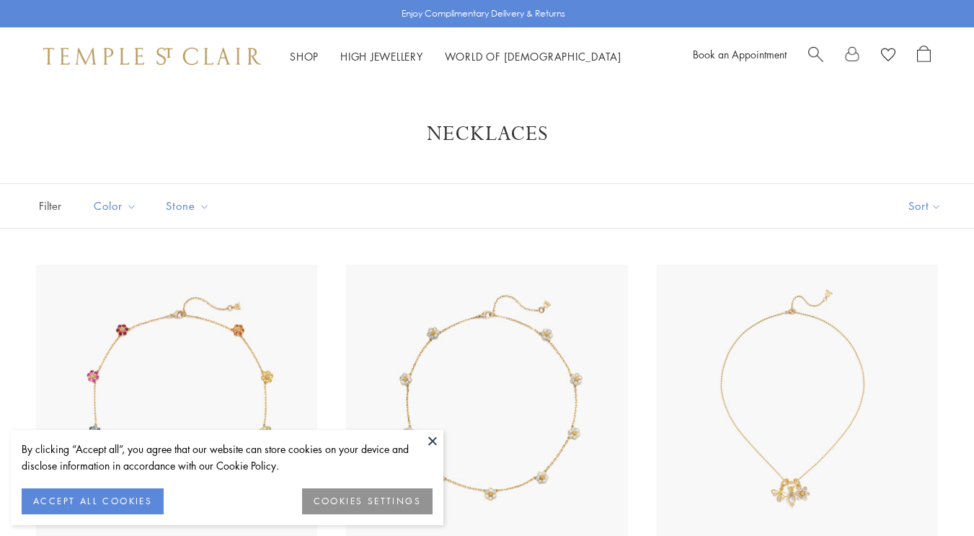 This screenshot has height=536, width=974. I want to click on img: Temple St. Clair, so click(152, 56).